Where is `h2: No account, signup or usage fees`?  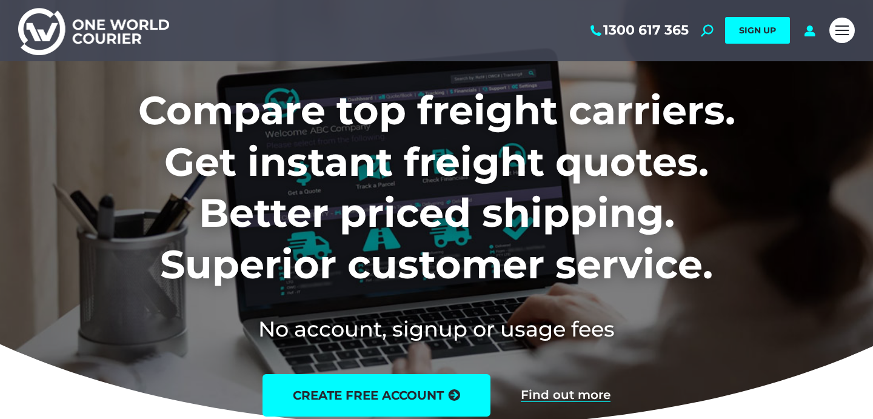
h2: No account, signup or usage fees is located at coordinates (437, 329).